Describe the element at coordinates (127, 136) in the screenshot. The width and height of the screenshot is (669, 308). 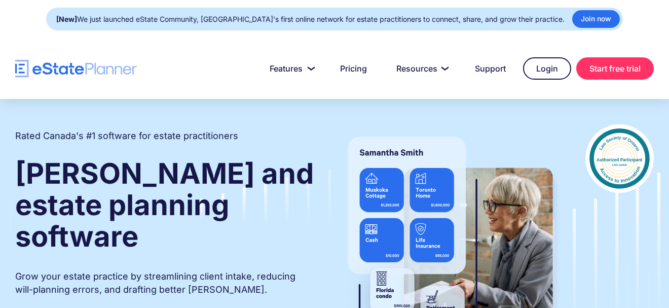
I see `h2: Rated Canada's #1 software for estate practitioners` at that location.